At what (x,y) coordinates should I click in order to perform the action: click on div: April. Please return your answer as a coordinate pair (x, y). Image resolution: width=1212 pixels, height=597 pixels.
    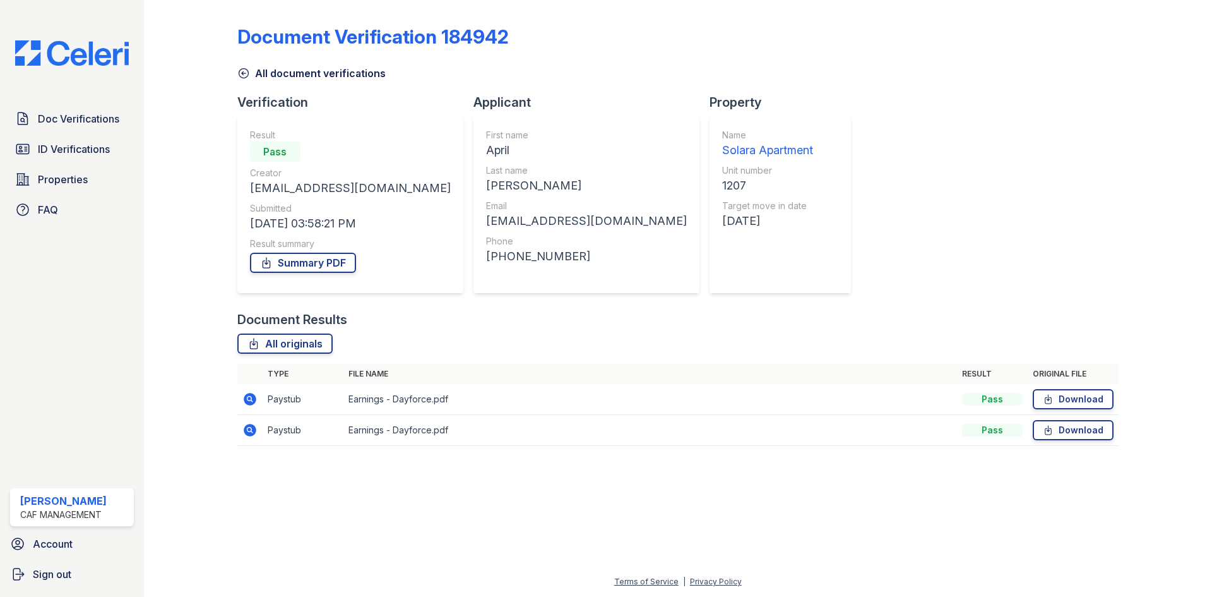
    Looking at the image, I should click on (586, 150).